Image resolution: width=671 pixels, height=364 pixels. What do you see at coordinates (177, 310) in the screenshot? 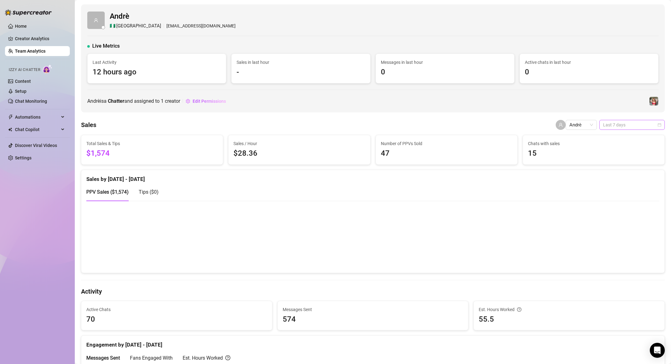
I see `span: Active Chats` at bounding box center [177, 310].